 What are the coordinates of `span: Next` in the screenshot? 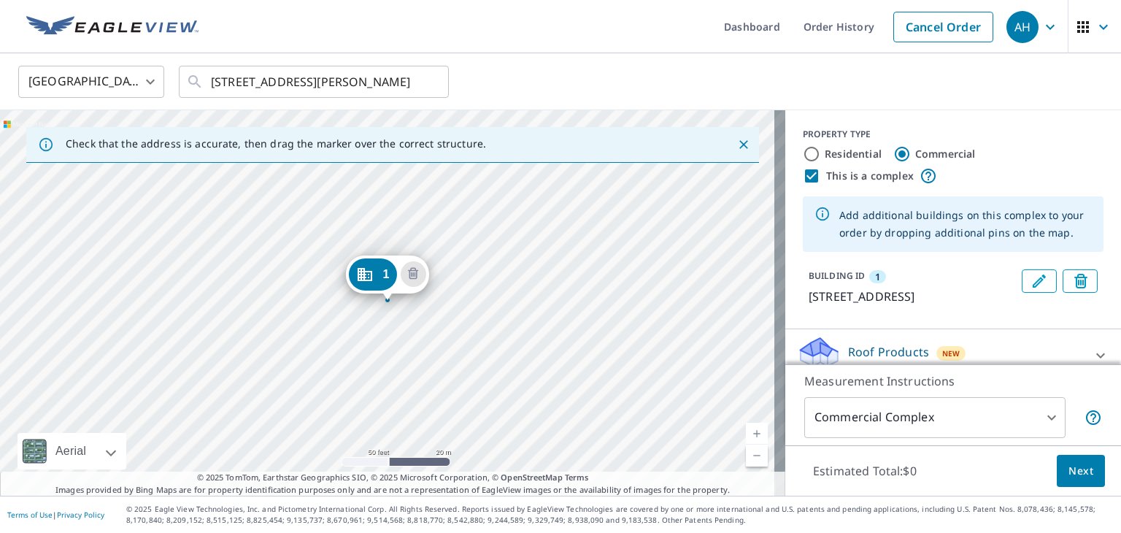 It's located at (1081, 471).